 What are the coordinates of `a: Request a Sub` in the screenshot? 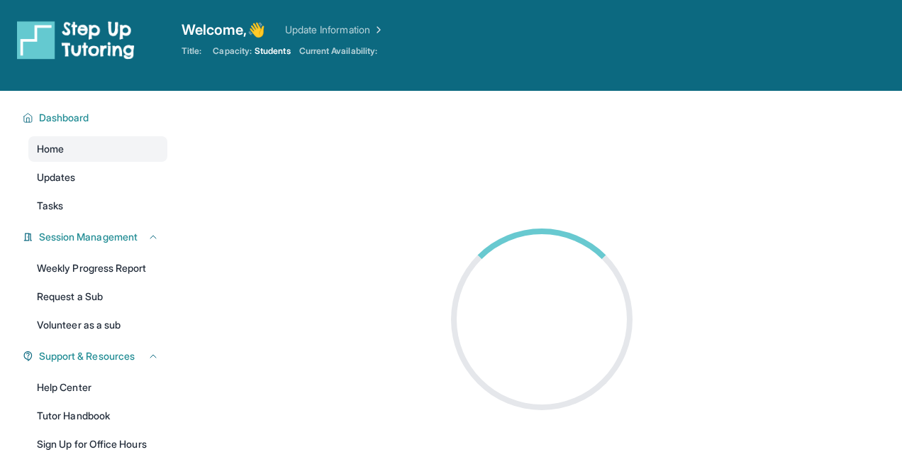 It's located at (98, 297).